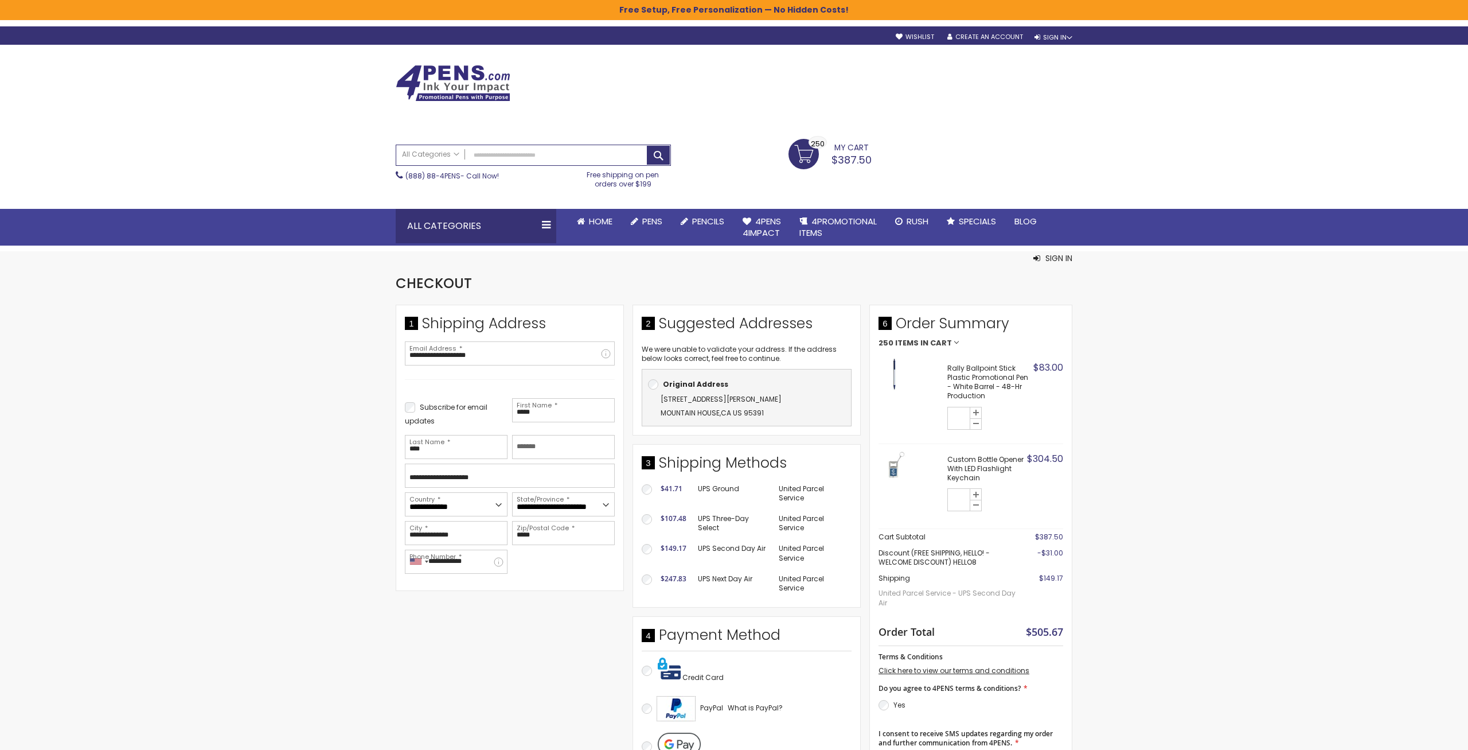 The height and width of the screenshot is (750, 1468). I want to click on a: 4Pens4impact, so click(762, 227).